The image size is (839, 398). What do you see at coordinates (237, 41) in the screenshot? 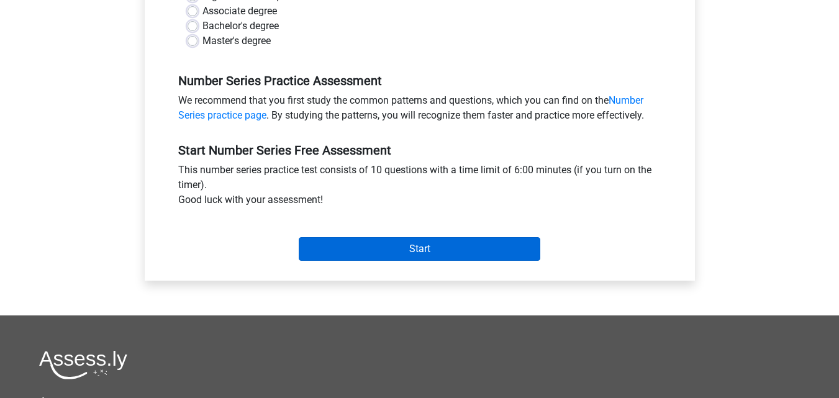
I see `label: Master's degree` at bounding box center [237, 41].